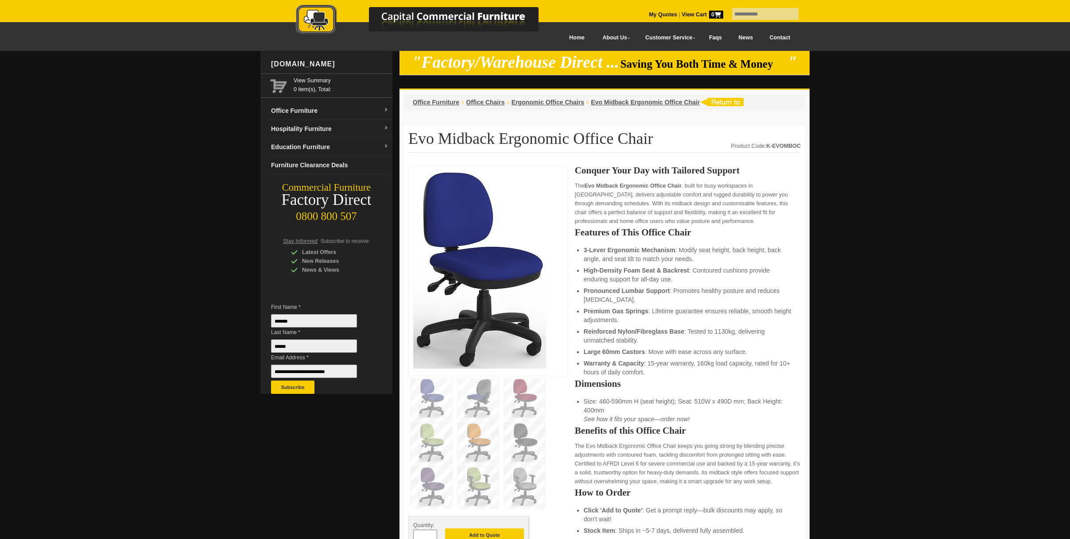 The image size is (1070, 539). What do you see at coordinates (330, 147) in the screenshot?
I see `a: Education Furnituredropdown` at bounding box center [330, 147].